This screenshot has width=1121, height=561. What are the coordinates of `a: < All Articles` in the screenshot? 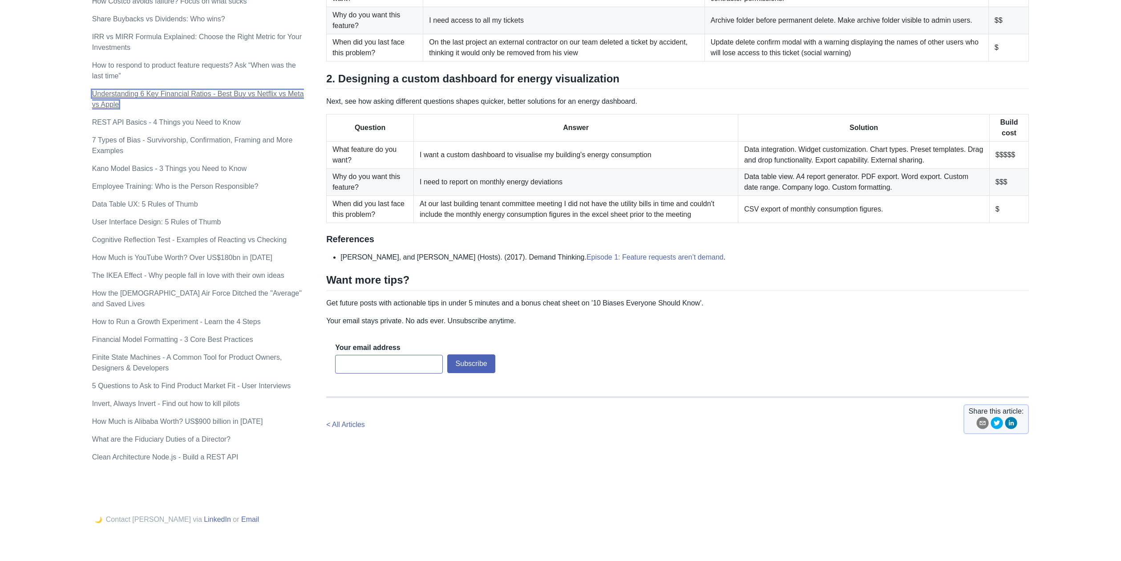 It's located at (345, 424).